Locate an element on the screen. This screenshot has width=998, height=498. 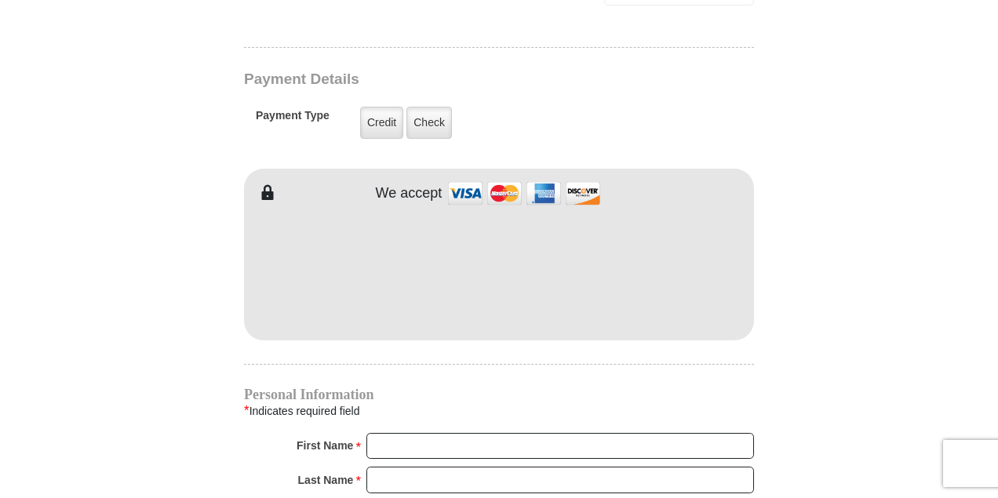
strong: First Name is located at coordinates (325, 446).